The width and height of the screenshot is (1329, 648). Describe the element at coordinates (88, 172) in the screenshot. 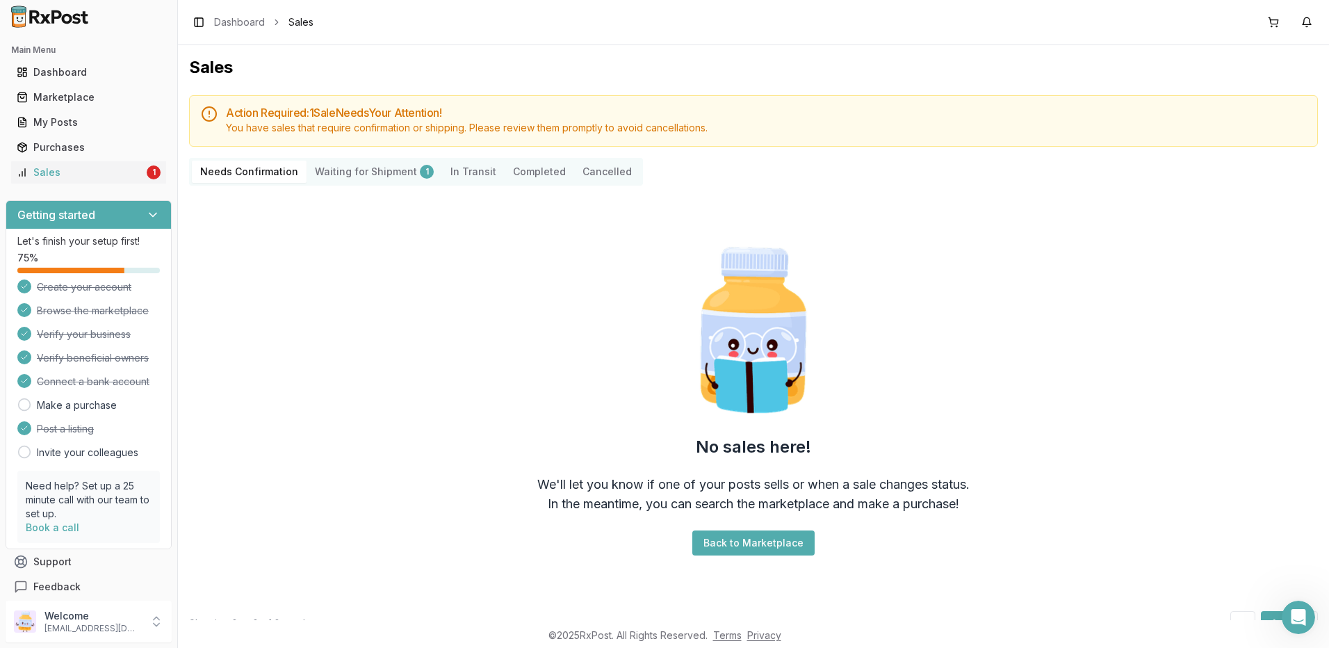

I see `a: Sales1` at that location.